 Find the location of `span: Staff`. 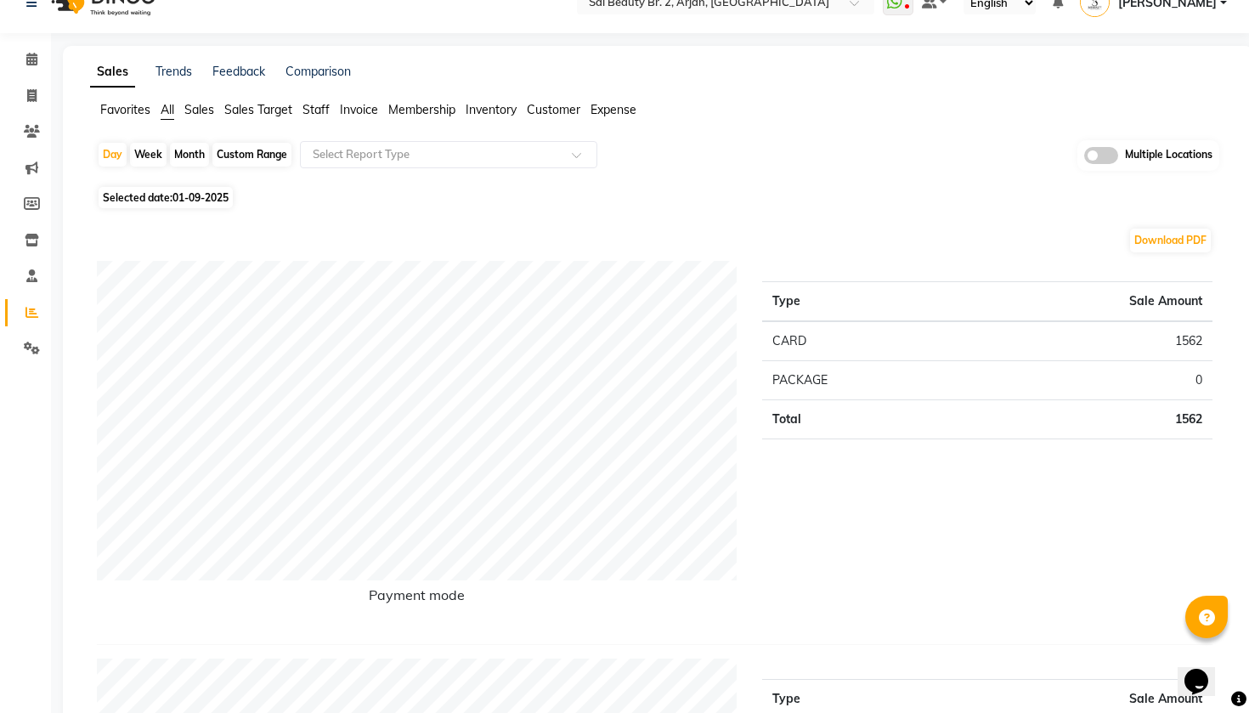

span: Staff is located at coordinates (316, 110).